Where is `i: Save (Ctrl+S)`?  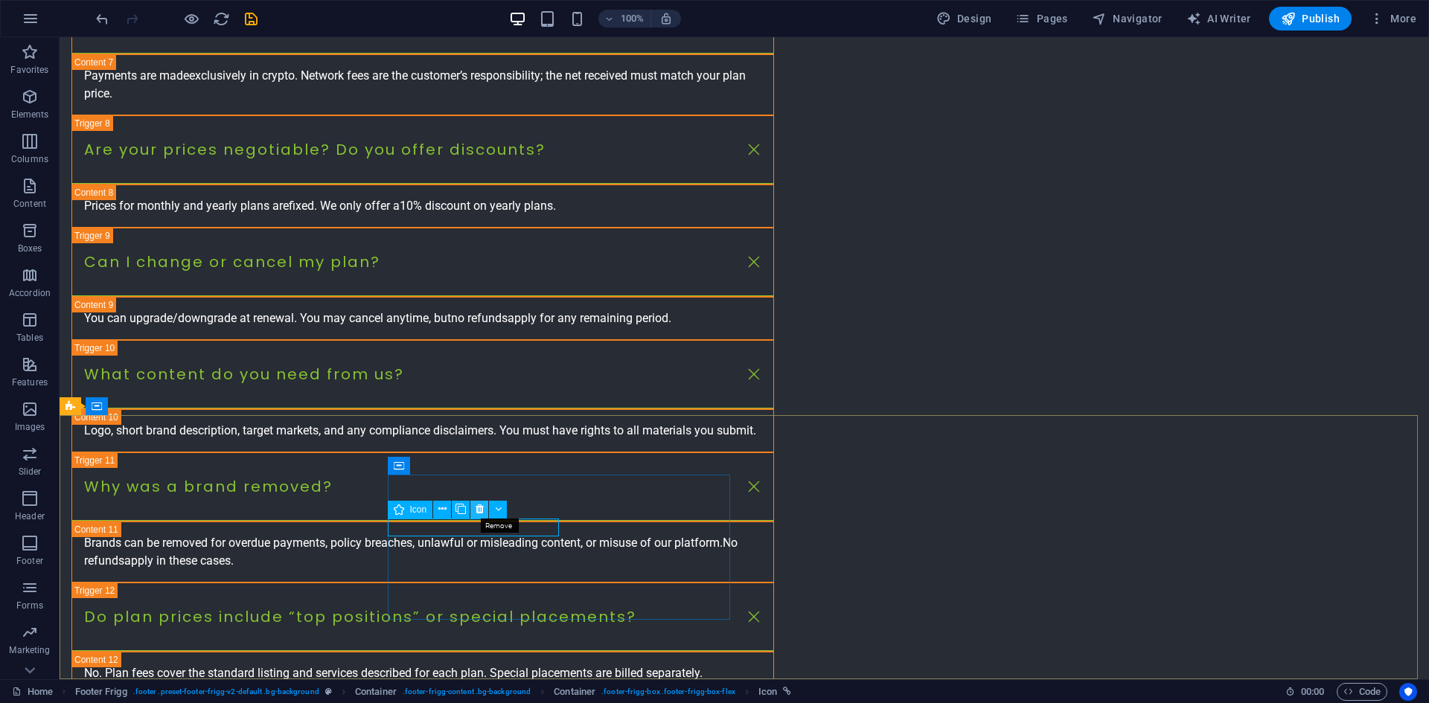 i: Save (Ctrl+S) is located at coordinates (251, 19).